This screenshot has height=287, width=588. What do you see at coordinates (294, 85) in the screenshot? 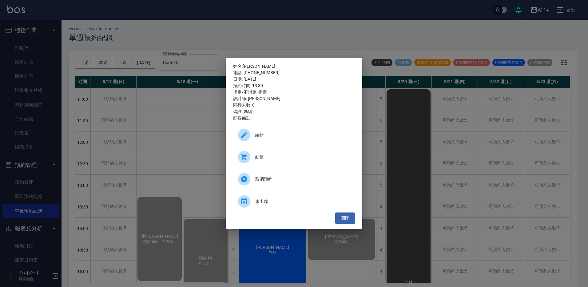
I see `div: 預約時間: 13:30` at bounding box center [294, 85].